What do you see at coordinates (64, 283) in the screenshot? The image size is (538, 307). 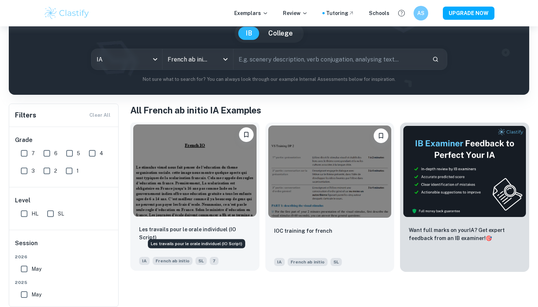 I see `span: 2025` at bounding box center [64, 283].